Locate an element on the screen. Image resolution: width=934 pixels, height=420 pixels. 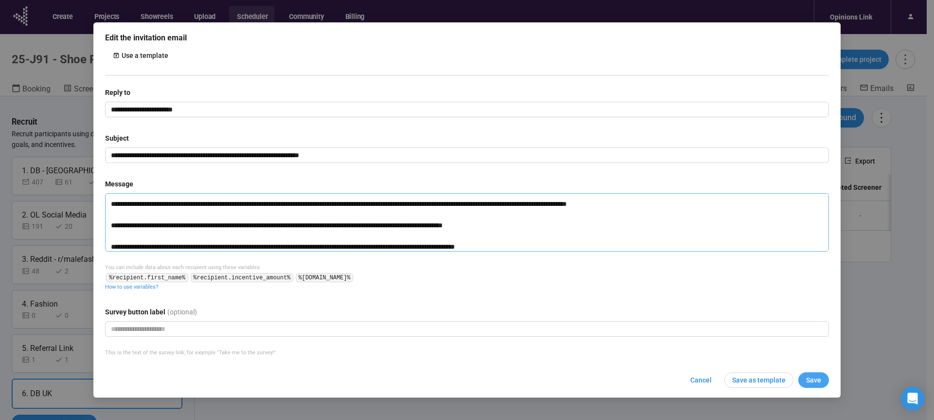
div: Survey button label is located at coordinates (135, 312).